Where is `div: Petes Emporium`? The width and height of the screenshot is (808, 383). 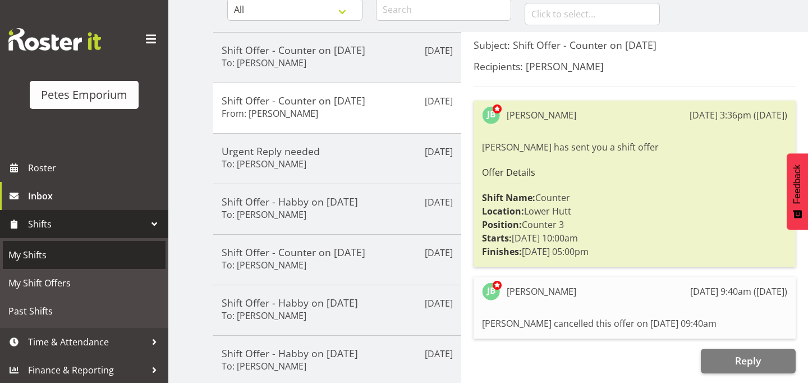
div: Petes Emporium is located at coordinates (84, 95).